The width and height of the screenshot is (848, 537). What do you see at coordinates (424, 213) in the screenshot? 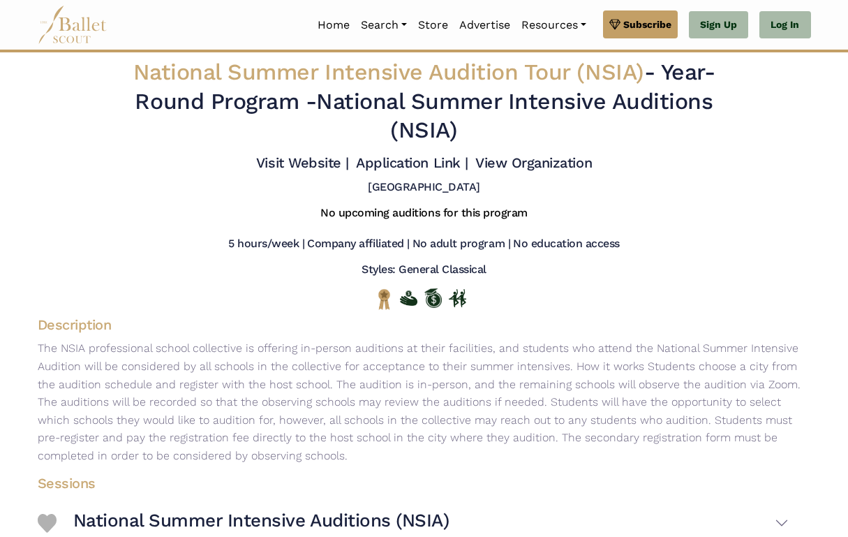
I see `h5: No upcoming auditions for this program` at bounding box center [424, 213].